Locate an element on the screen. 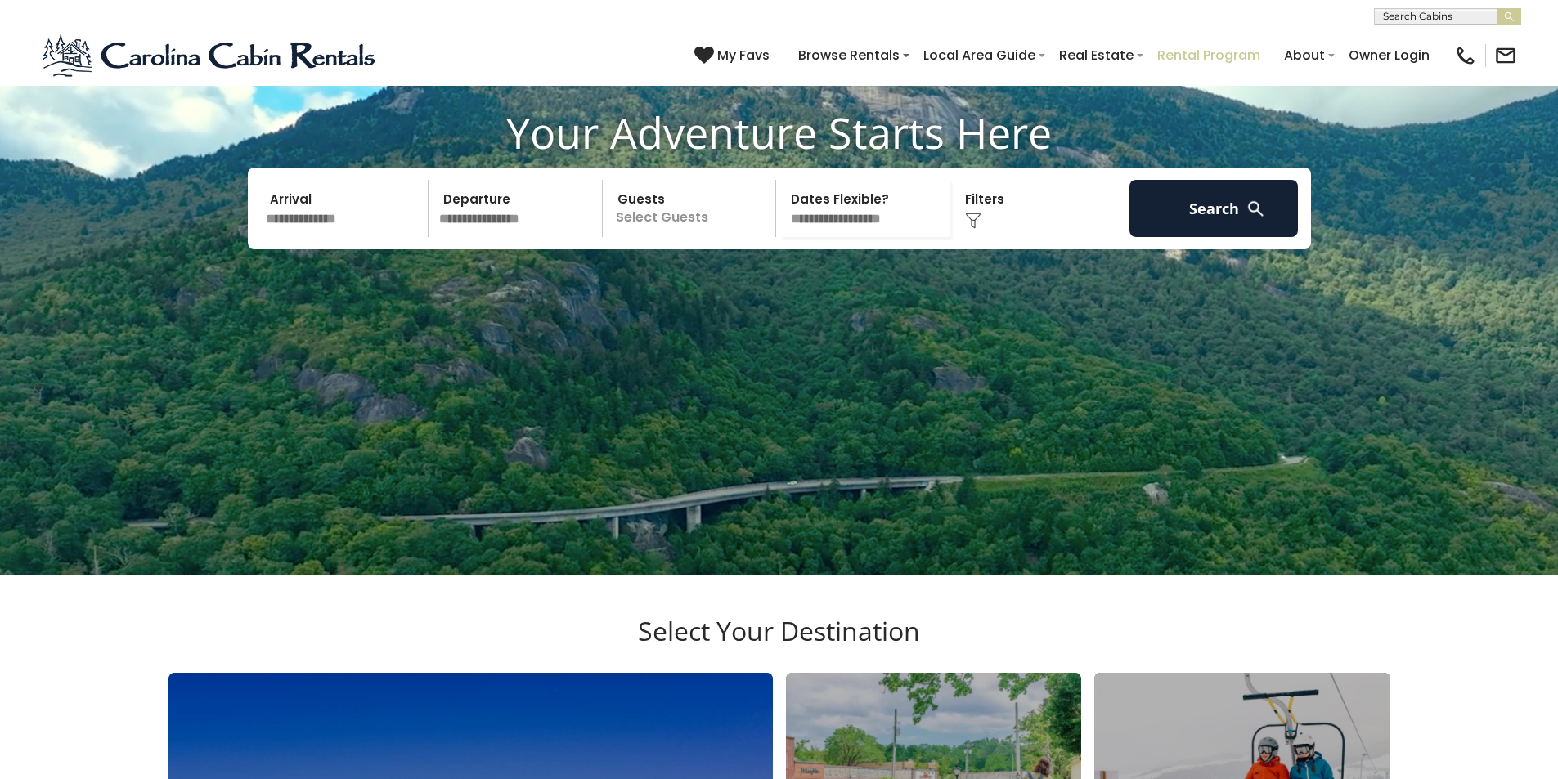  img: phone-regular-black.png is located at coordinates (1466, 56).